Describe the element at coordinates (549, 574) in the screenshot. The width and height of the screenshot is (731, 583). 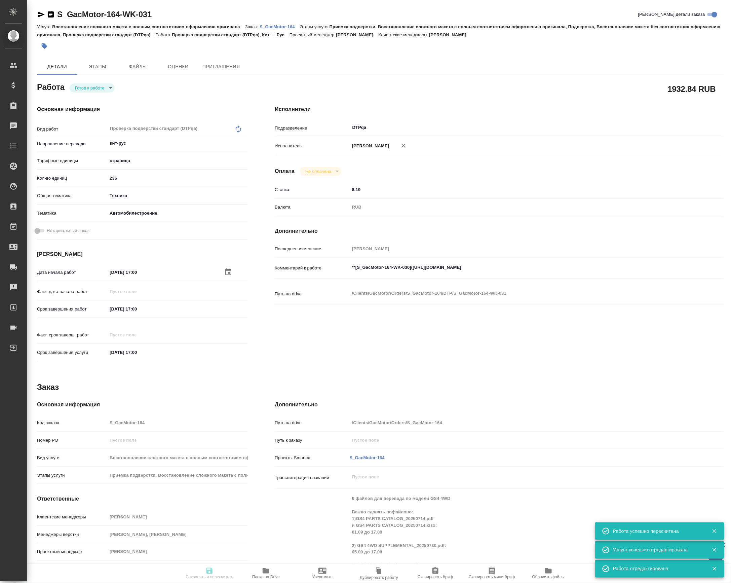
I see `button: Обновить файлы` at that location.